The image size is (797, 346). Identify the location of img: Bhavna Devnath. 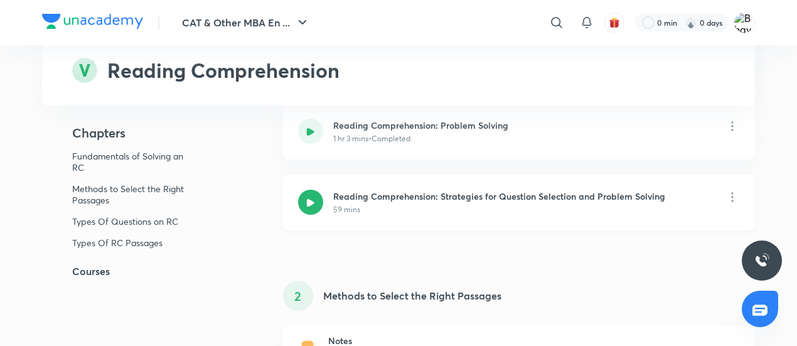
(744, 23).